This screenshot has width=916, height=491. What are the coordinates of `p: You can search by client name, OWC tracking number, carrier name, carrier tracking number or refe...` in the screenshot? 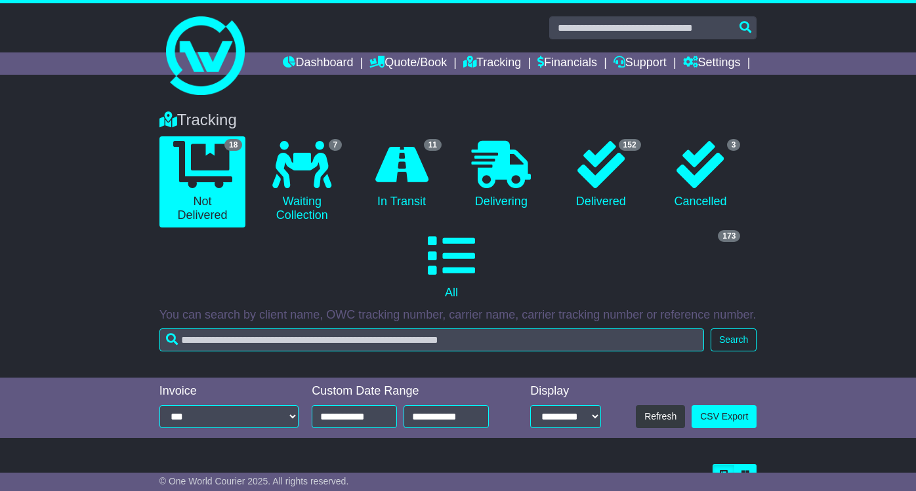 It's located at (458, 316).